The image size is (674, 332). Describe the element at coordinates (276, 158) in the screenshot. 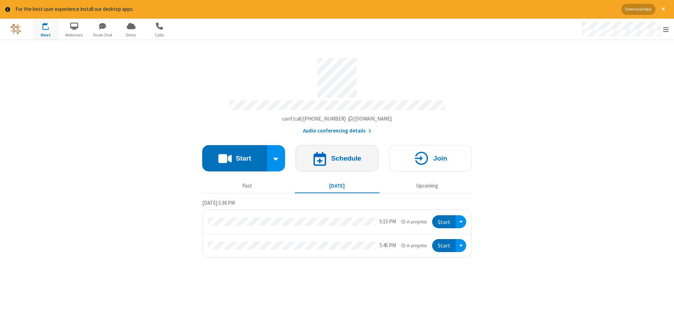

I see `div: Start conference options` at that location.